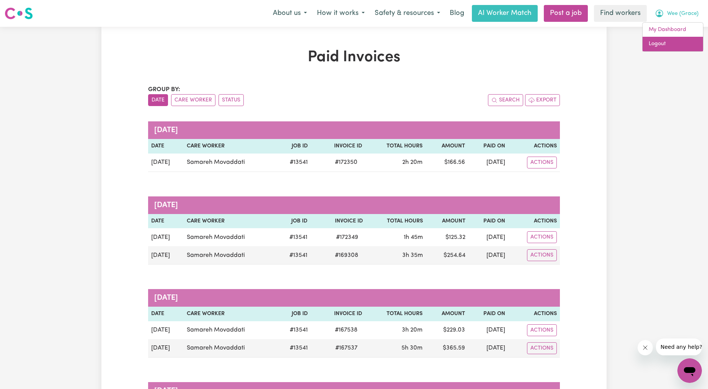 Image resolution: width=708 pixels, height=389 pixels. Describe the element at coordinates (447, 255) in the screenshot. I see `td: $ 254.64` at that location.